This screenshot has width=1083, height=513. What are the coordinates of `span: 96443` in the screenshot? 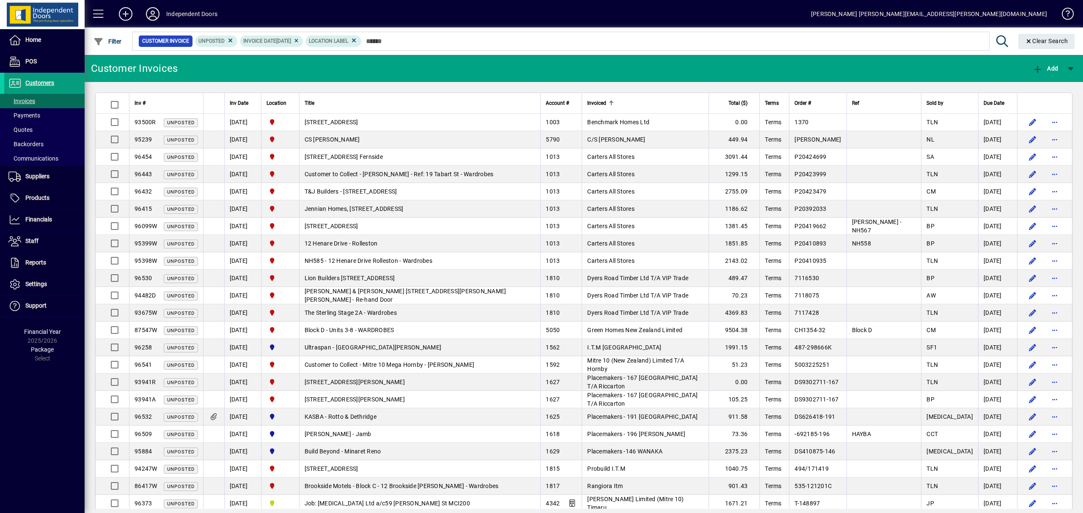 It's located at (143, 174).